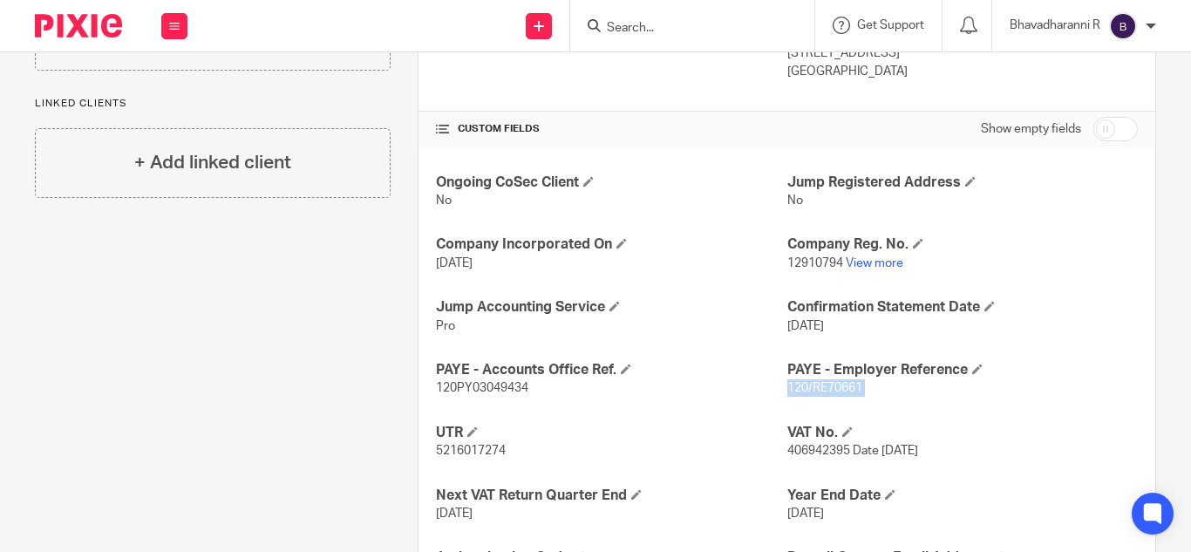  What do you see at coordinates (78, 25) in the screenshot?
I see `img: Pixie` at bounding box center [78, 25].